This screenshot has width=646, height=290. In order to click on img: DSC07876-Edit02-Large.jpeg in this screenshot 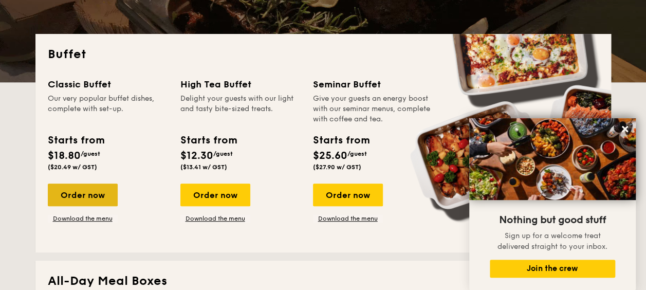, I will do `click(553, 159)`.